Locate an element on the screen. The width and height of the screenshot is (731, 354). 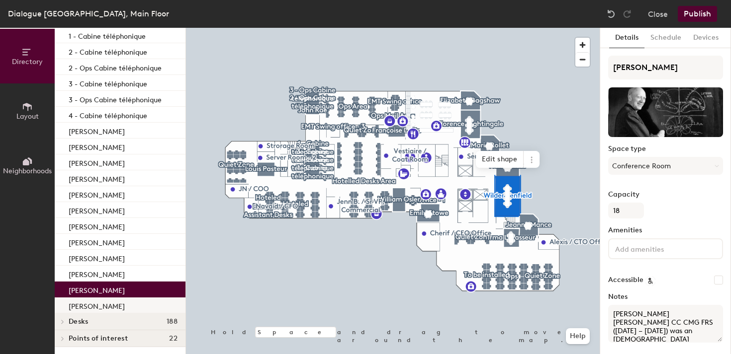
span: Neighborhoods is located at coordinates (27, 171).